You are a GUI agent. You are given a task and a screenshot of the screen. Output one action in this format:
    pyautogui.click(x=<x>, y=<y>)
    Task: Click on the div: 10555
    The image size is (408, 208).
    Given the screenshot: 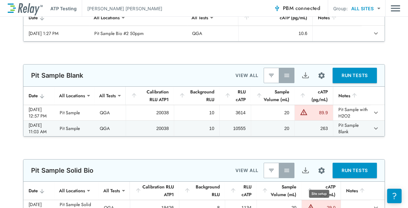 What is the action you would take?
    pyautogui.click(x=235, y=128)
    